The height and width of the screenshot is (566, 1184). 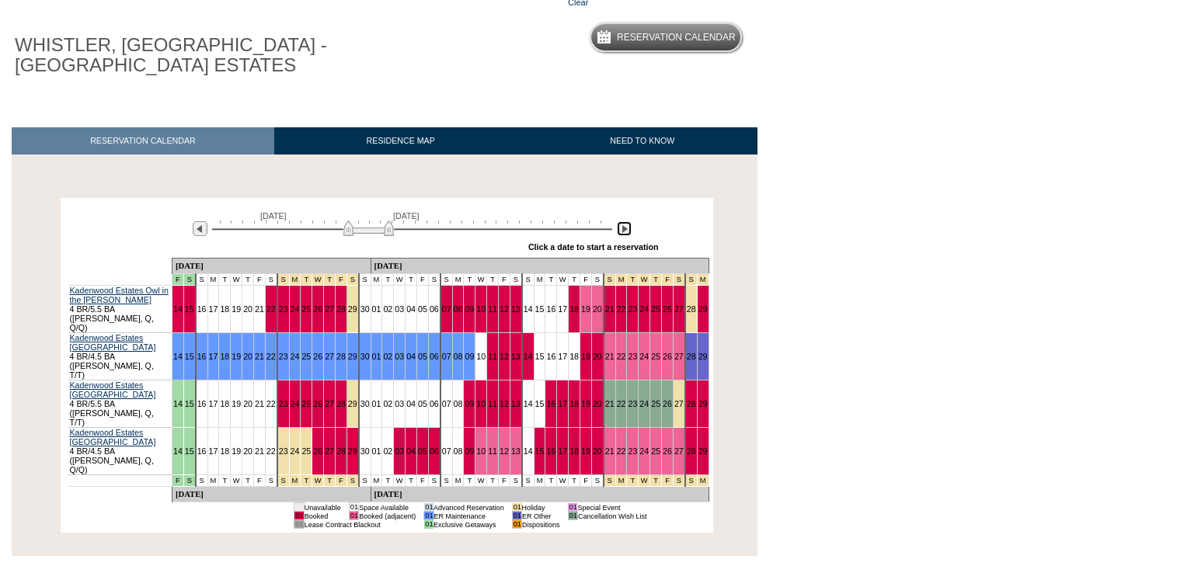 I want to click on td: Mountains Mud Season - Fall 2025, so click(x=189, y=481).